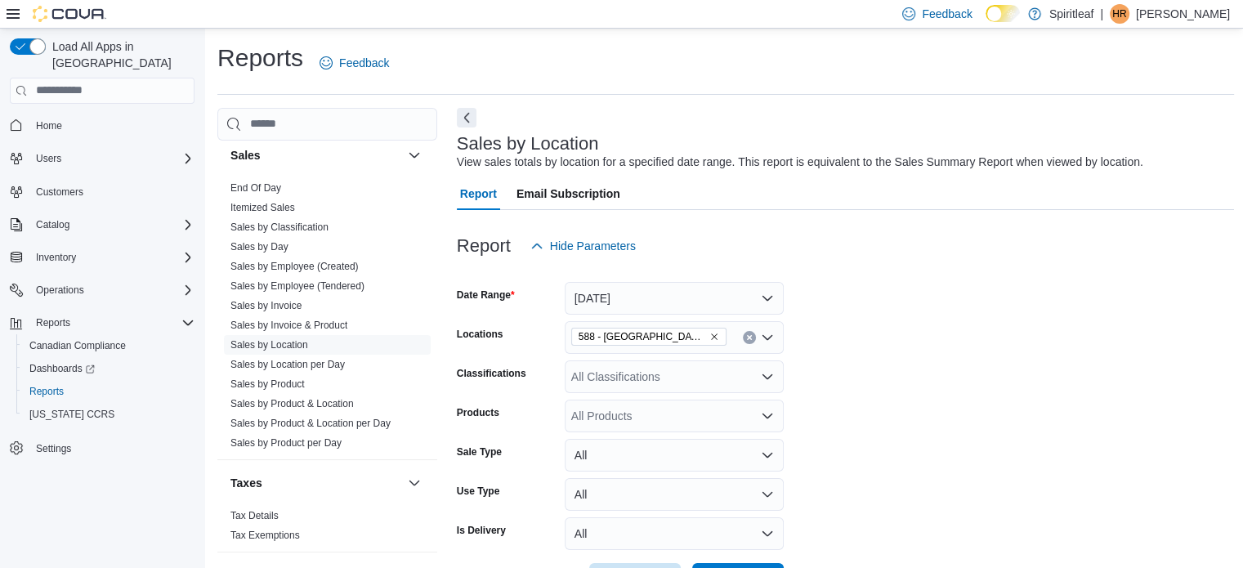  What do you see at coordinates (102, 191) in the screenshot?
I see `button: Customers` at bounding box center [102, 191].